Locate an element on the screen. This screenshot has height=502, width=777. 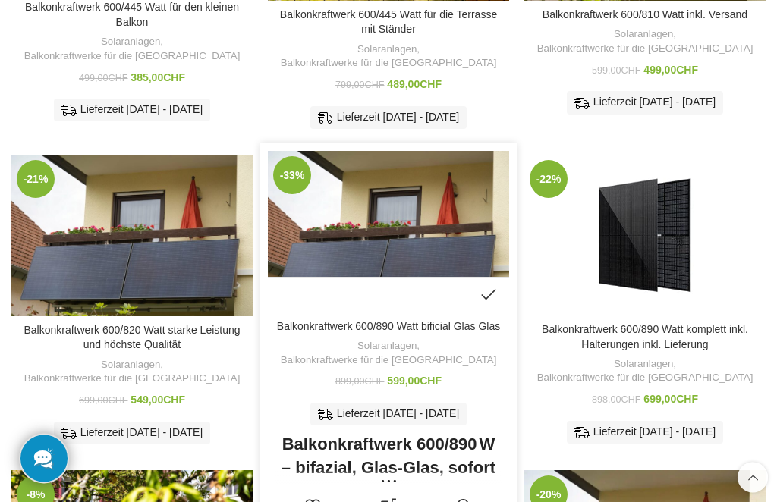
bdi: 899,00 is located at coordinates (360, 382).